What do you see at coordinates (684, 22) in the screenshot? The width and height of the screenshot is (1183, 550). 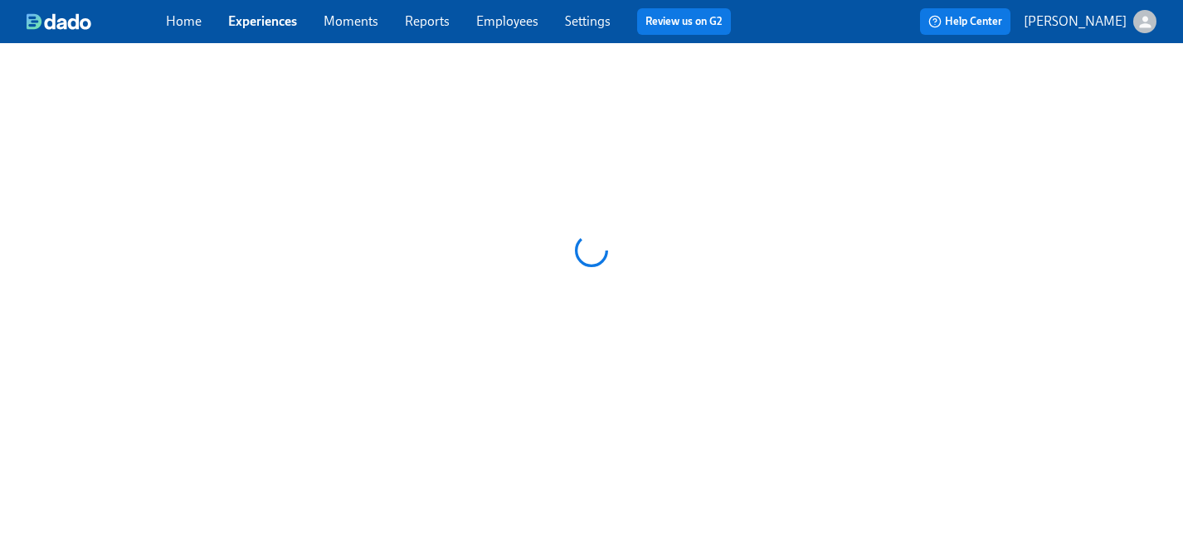 I see `button: Review us on G2` at bounding box center [684, 22].